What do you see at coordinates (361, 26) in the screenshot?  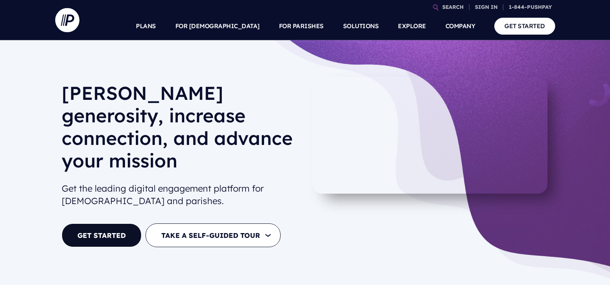 I see `a: SOLUTIONS` at bounding box center [361, 26].